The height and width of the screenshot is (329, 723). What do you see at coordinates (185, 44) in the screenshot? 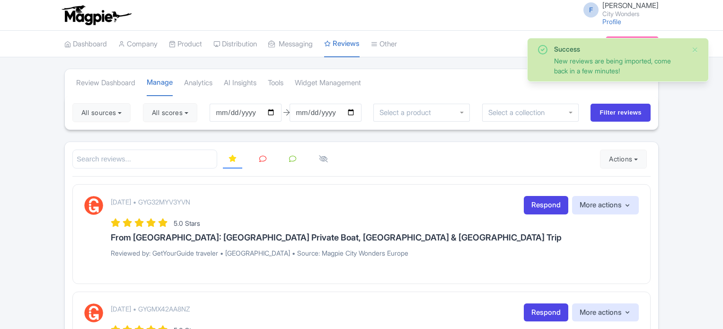
I see `a: Product` at bounding box center [185, 44].